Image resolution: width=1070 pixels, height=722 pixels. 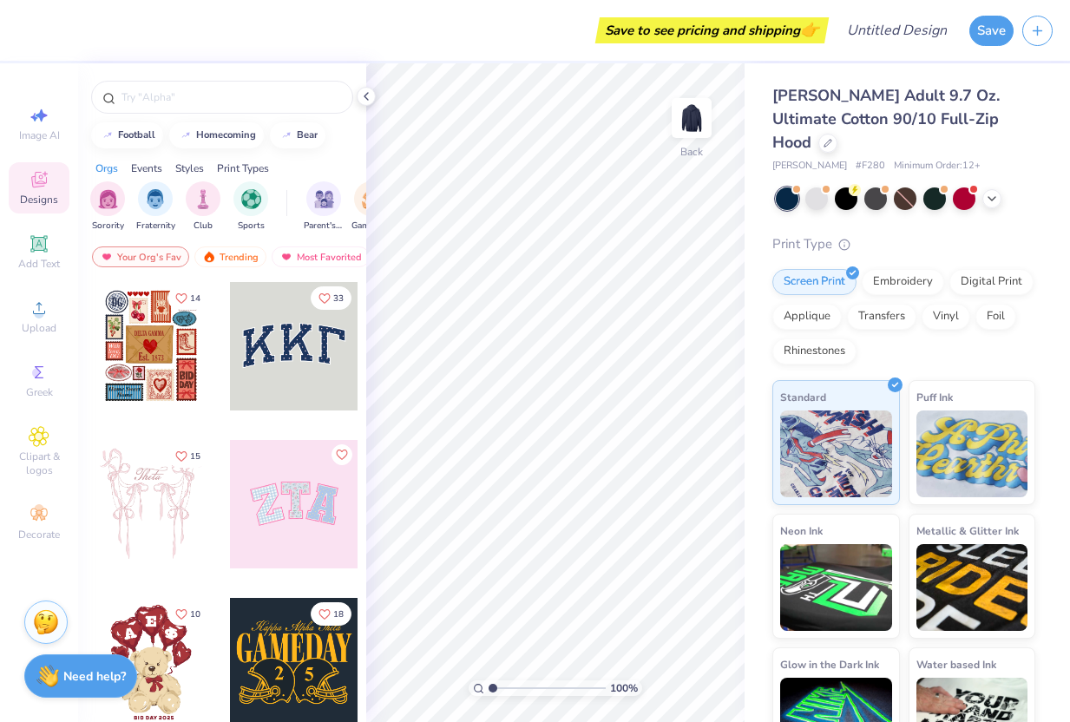 I want to click on span: Clipart & logos, so click(x=39, y=463).